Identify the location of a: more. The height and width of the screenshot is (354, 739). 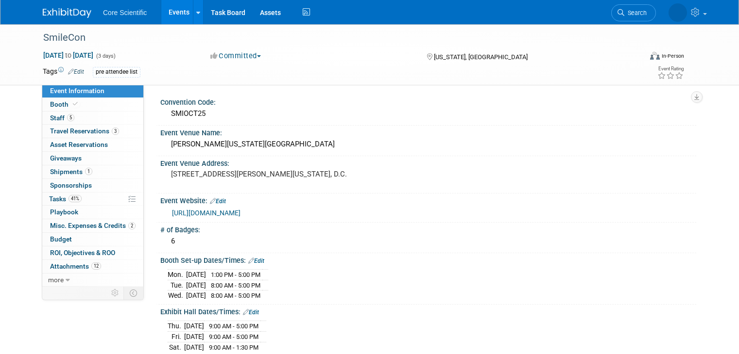
(93, 280).